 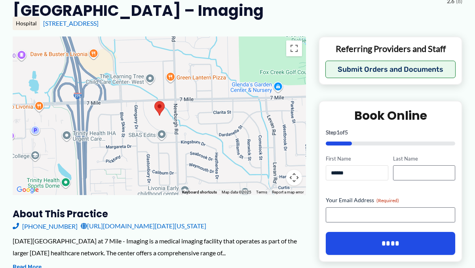 What do you see at coordinates (388, 200) in the screenshot?
I see `span: (Required)` at bounding box center [388, 200].